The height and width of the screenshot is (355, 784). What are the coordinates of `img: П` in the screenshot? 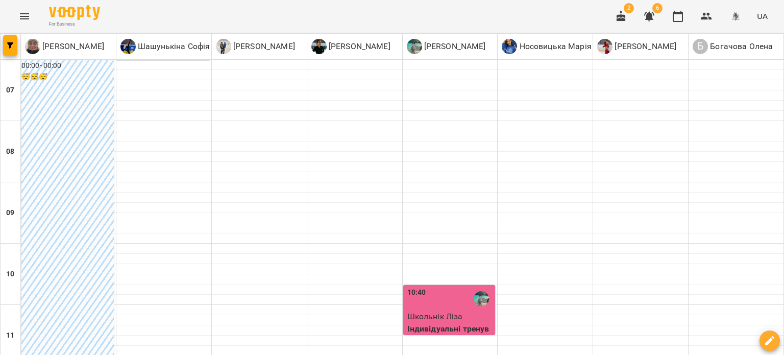 It's located at (414, 46).